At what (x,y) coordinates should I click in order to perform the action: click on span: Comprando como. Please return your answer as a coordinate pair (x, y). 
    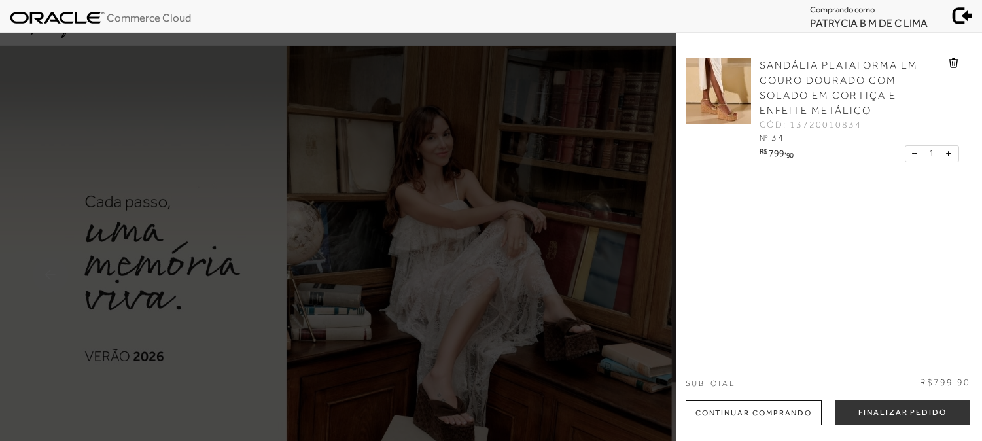
    Looking at the image, I should click on (842, 9).